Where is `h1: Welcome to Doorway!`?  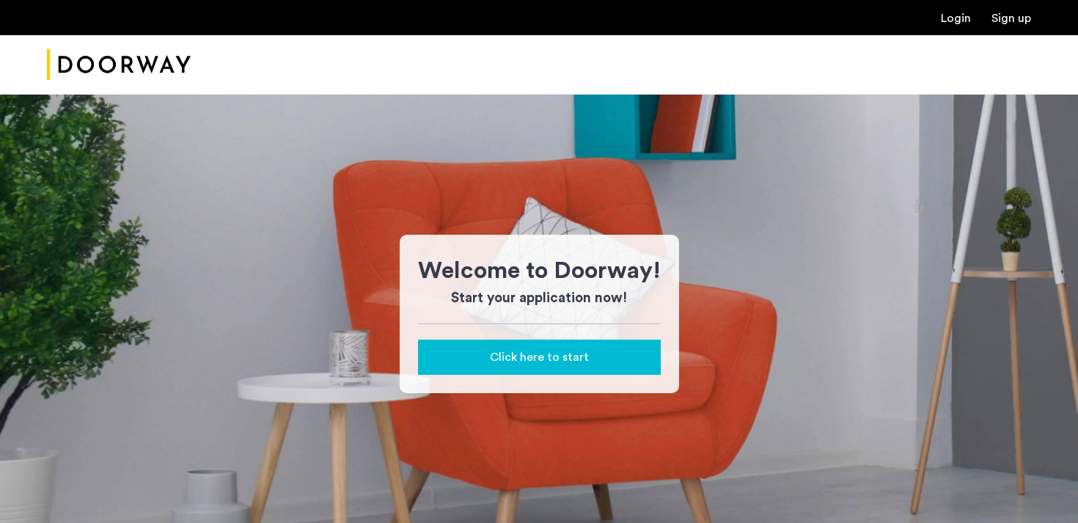 h1: Welcome to Doorway! is located at coordinates (539, 271).